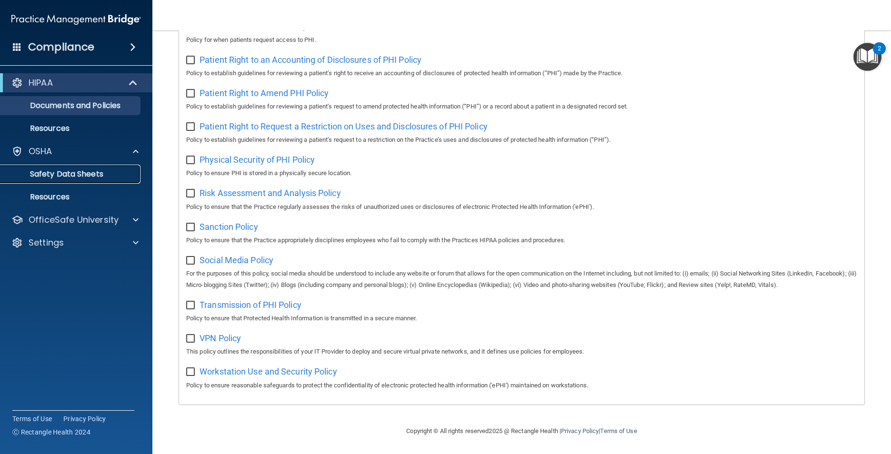 The height and width of the screenshot is (454, 891). What do you see at coordinates (521, 107) in the screenshot?
I see `p: Policy to establish guidelines for reviewing a patient’s request to amend protected health inform...` at bounding box center [521, 107].